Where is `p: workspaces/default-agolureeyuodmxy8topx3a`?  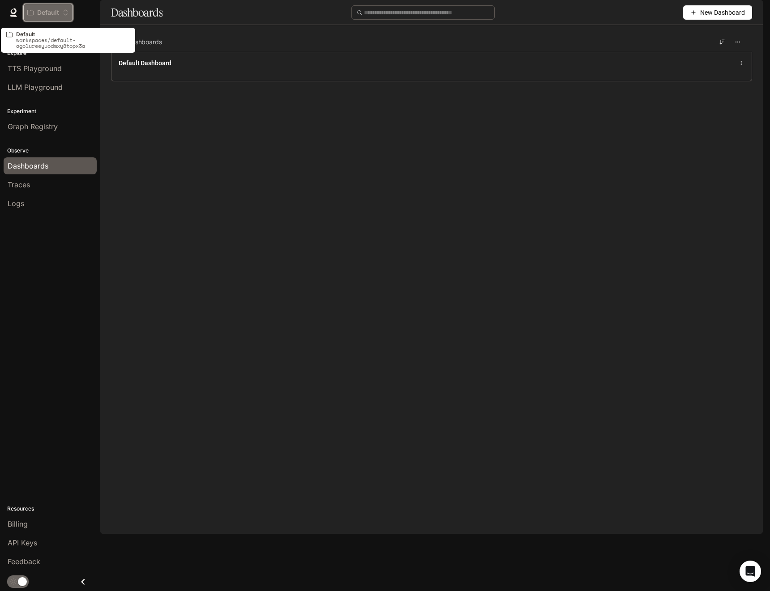 p: workspaces/default-agolureeyuodmxy8topx3a is located at coordinates (73, 43).